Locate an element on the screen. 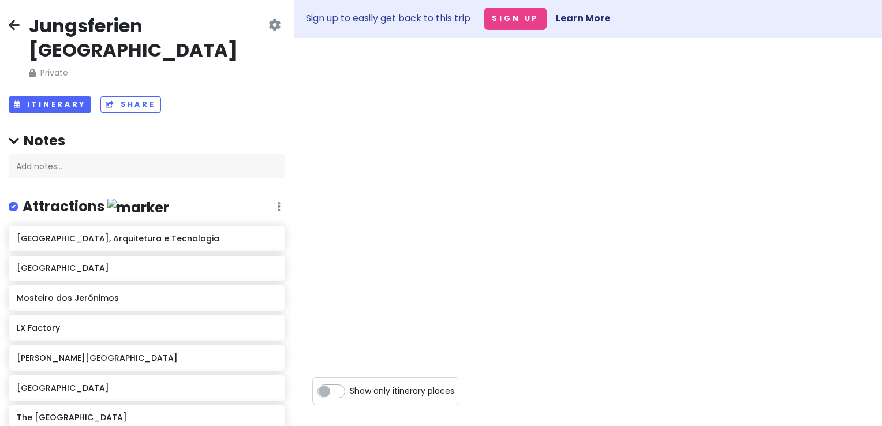  h4: Attractions is located at coordinates (96, 207).